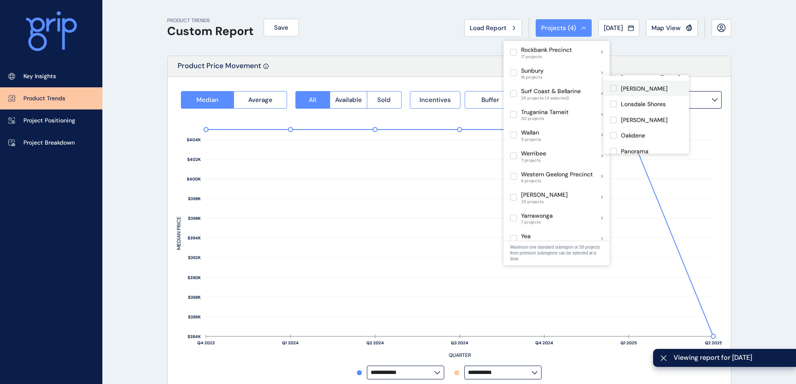  Describe the element at coordinates (643, 105) in the screenshot. I see `p: Lonsdale Shores` at that location.